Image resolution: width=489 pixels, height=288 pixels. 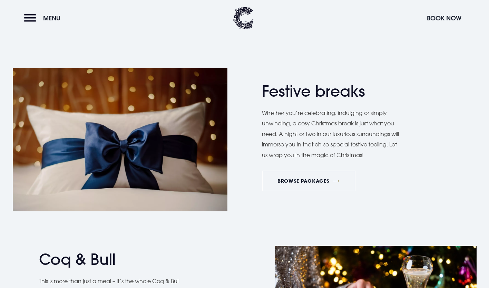 I want to click on img: Clandeboye Lodge, so click(x=244, y=18).